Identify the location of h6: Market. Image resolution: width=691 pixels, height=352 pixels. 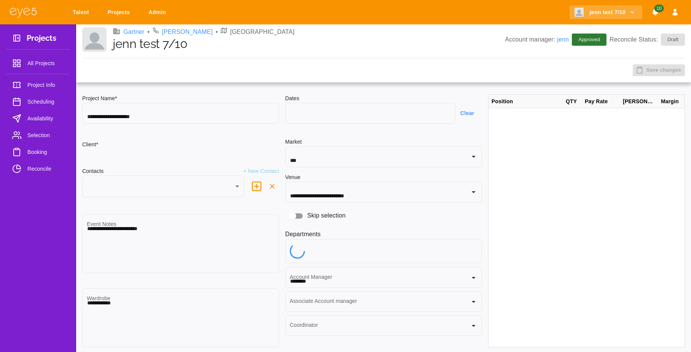
(384, 142).